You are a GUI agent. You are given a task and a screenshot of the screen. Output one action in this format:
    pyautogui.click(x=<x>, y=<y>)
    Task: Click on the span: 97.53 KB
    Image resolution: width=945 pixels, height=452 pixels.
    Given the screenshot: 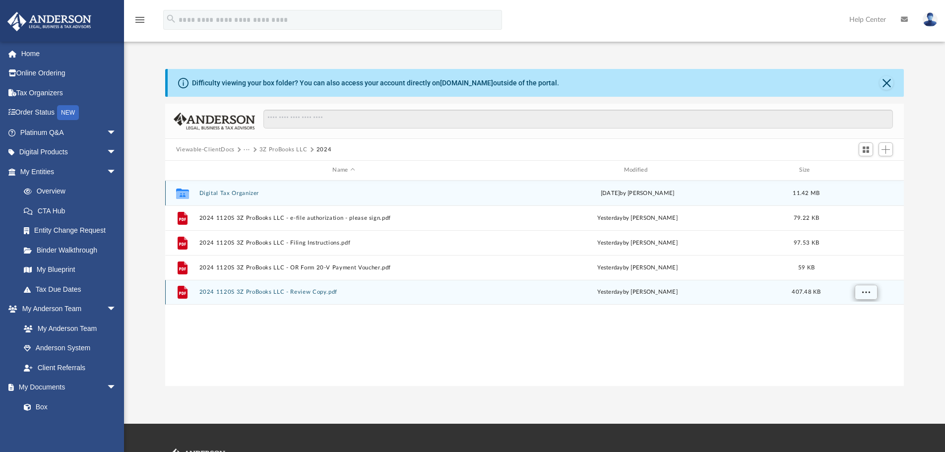 What is the action you would take?
    pyautogui.click(x=806, y=242)
    